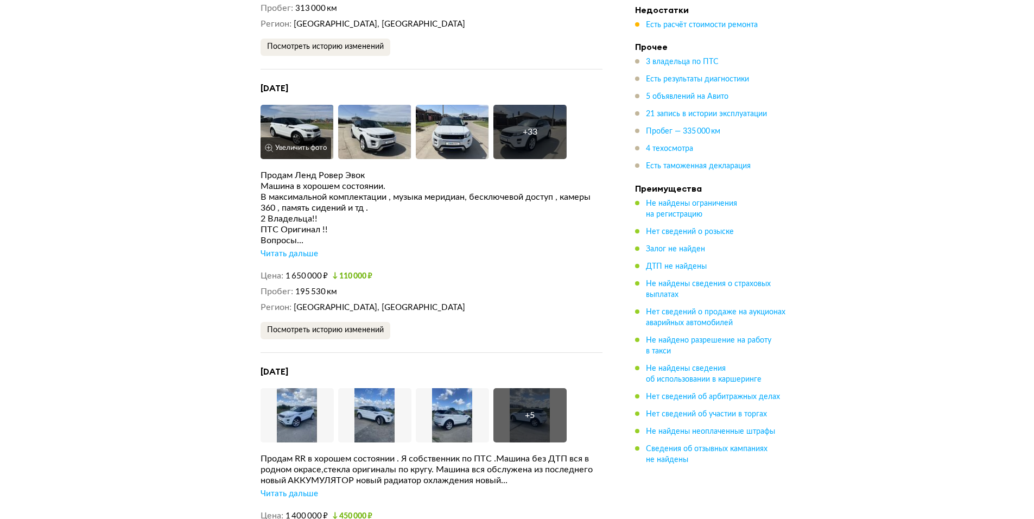 This screenshot has width=1034, height=519. What do you see at coordinates (710, 431) in the screenshot?
I see `span: Не найдены неоплаченные штрафы` at bounding box center [710, 431].